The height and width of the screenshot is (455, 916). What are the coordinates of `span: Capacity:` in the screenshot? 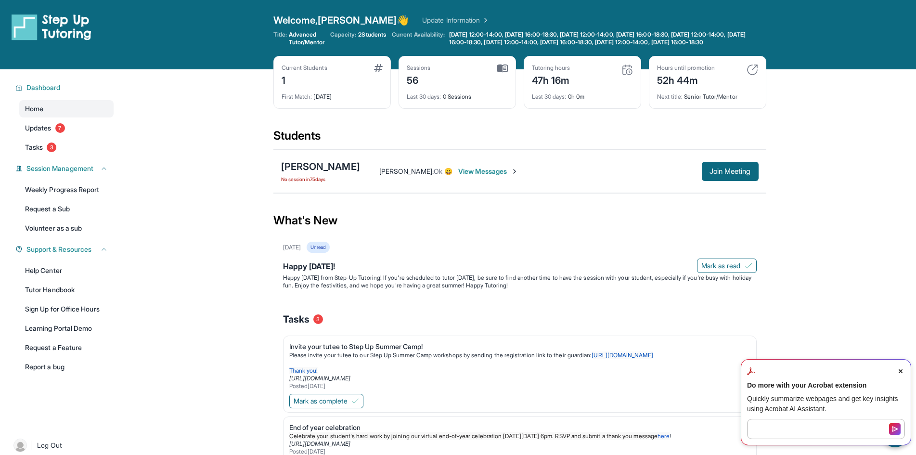 It's located at (343, 35).